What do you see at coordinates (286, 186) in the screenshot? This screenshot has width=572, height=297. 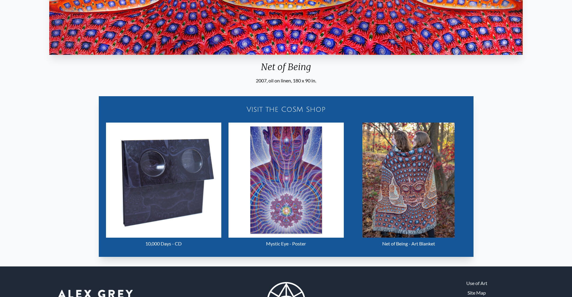 I see `a: Mystic Eye - Poster` at bounding box center [286, 186].